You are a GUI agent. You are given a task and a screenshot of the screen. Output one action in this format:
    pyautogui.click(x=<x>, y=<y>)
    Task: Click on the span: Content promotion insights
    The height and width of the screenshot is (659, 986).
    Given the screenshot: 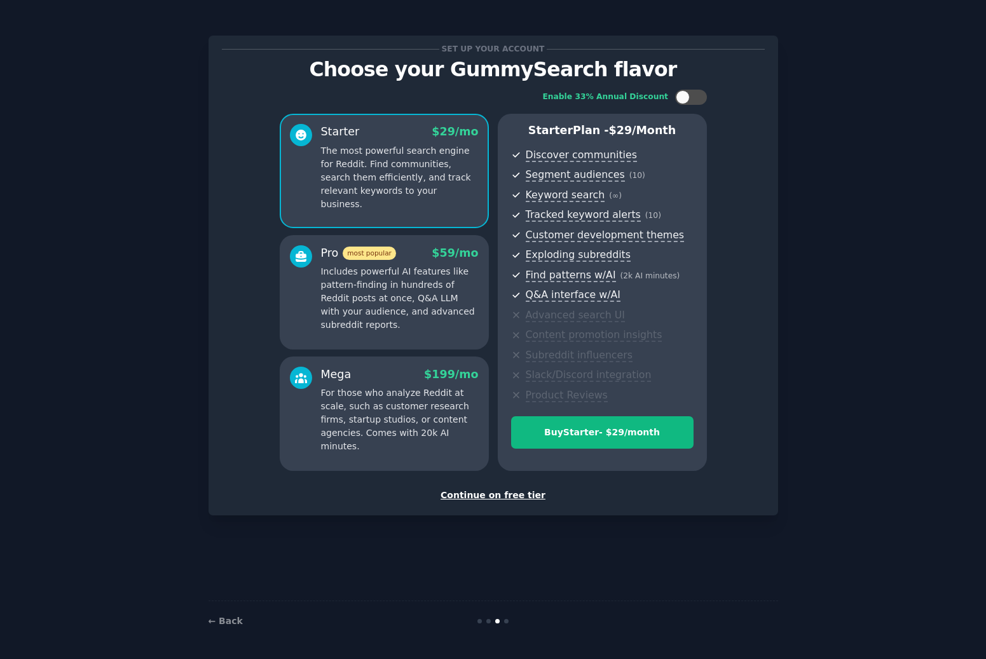 What is the action you would take?
    pyautogui.click(x=594, y=335)
    